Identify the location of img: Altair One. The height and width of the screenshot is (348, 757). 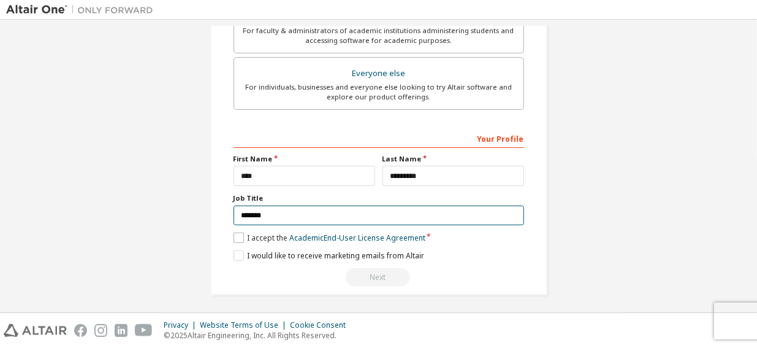
(83, 10).